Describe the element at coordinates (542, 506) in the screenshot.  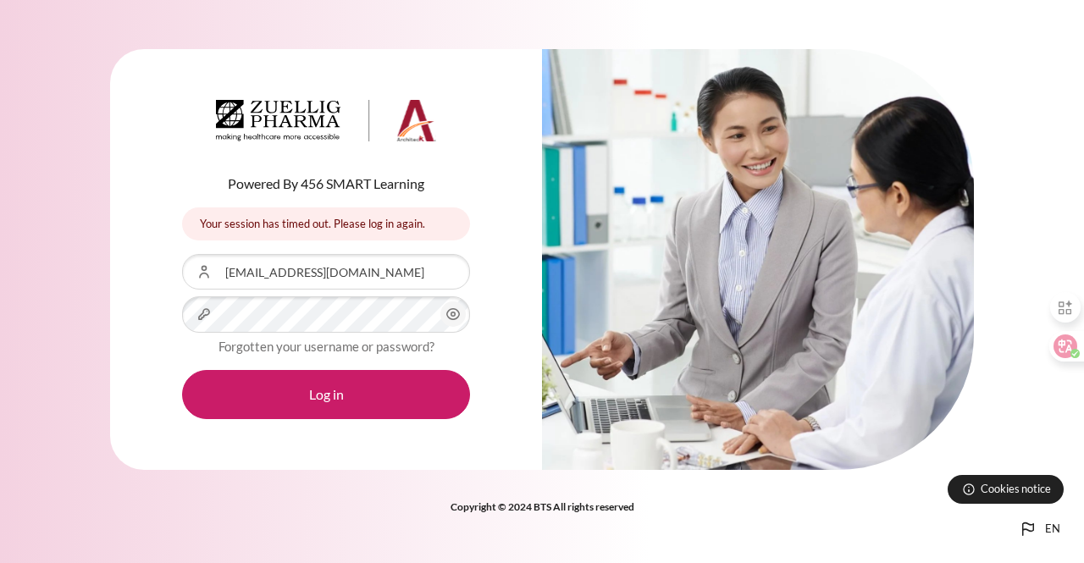
I see `strong: Copyright © 2024 BTS All rights reserved` at that location.